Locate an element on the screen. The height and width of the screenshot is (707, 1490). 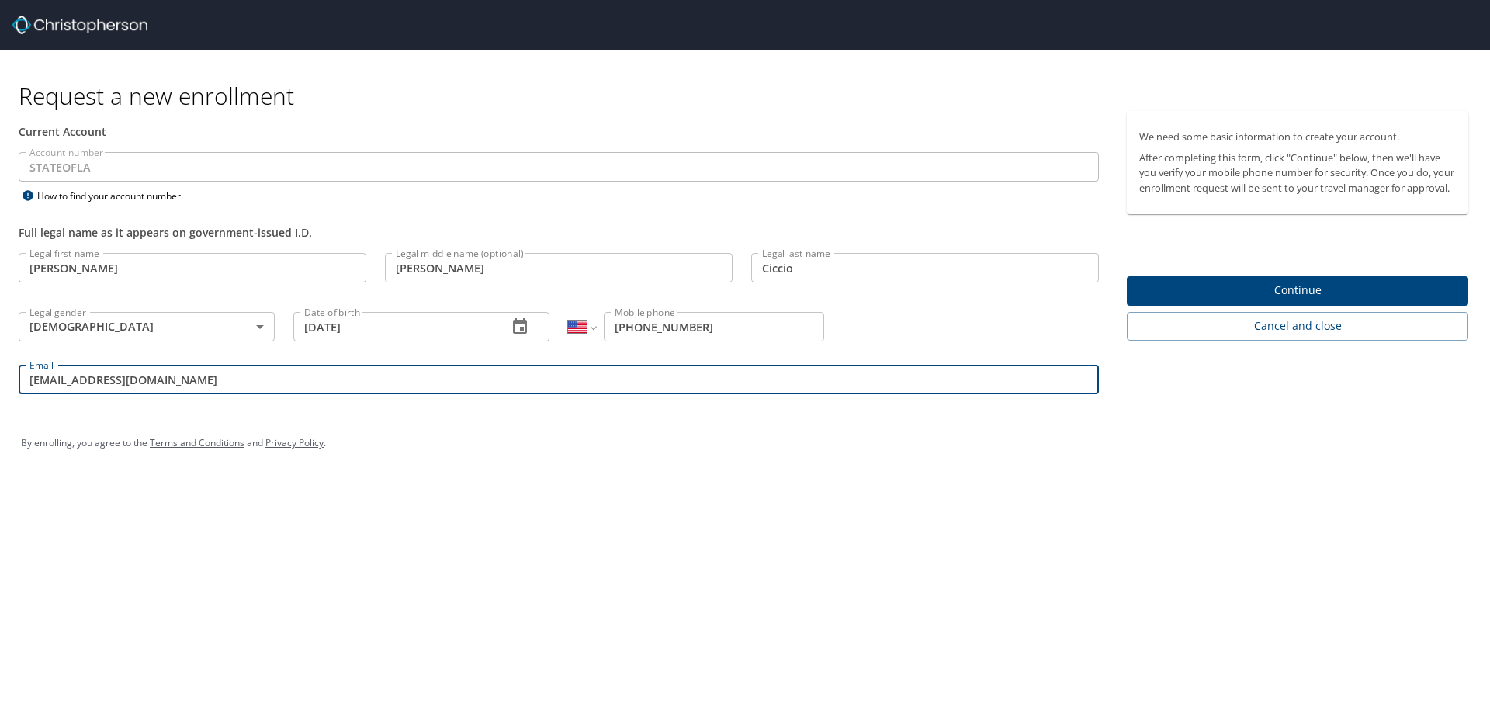
img: cbt logo is located at coordinates (80, 25).